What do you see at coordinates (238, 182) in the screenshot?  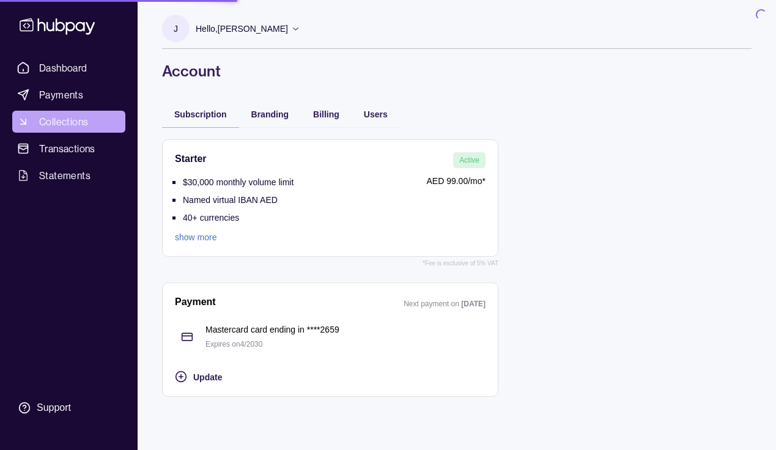 I see `p: $30,000 monthly volume limit` at bounding box center [238, 182].